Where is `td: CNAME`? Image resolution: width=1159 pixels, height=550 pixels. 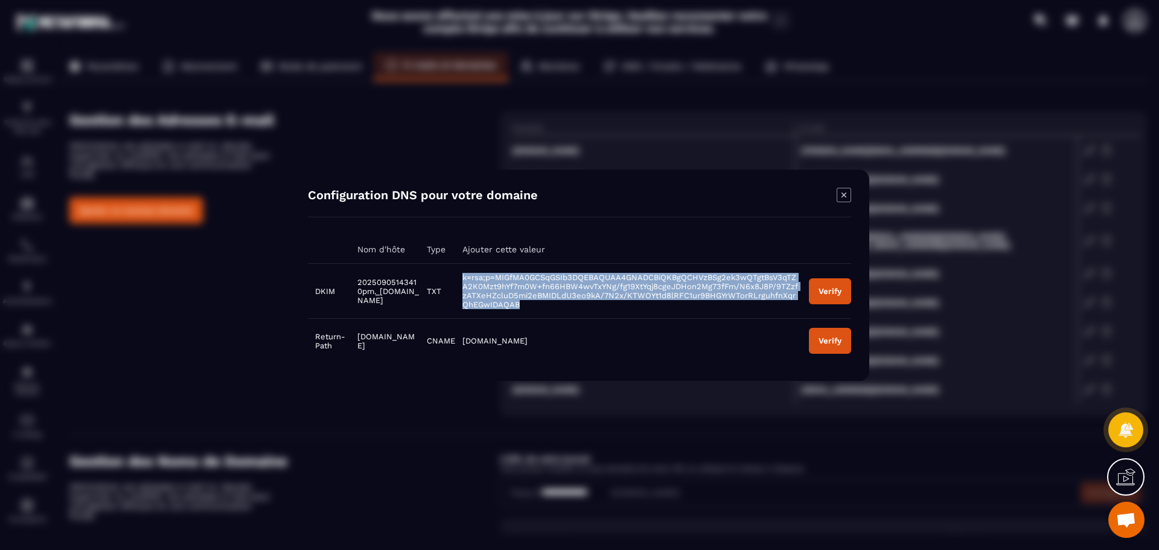
td: CNAME is located at coordinates (437, 340).